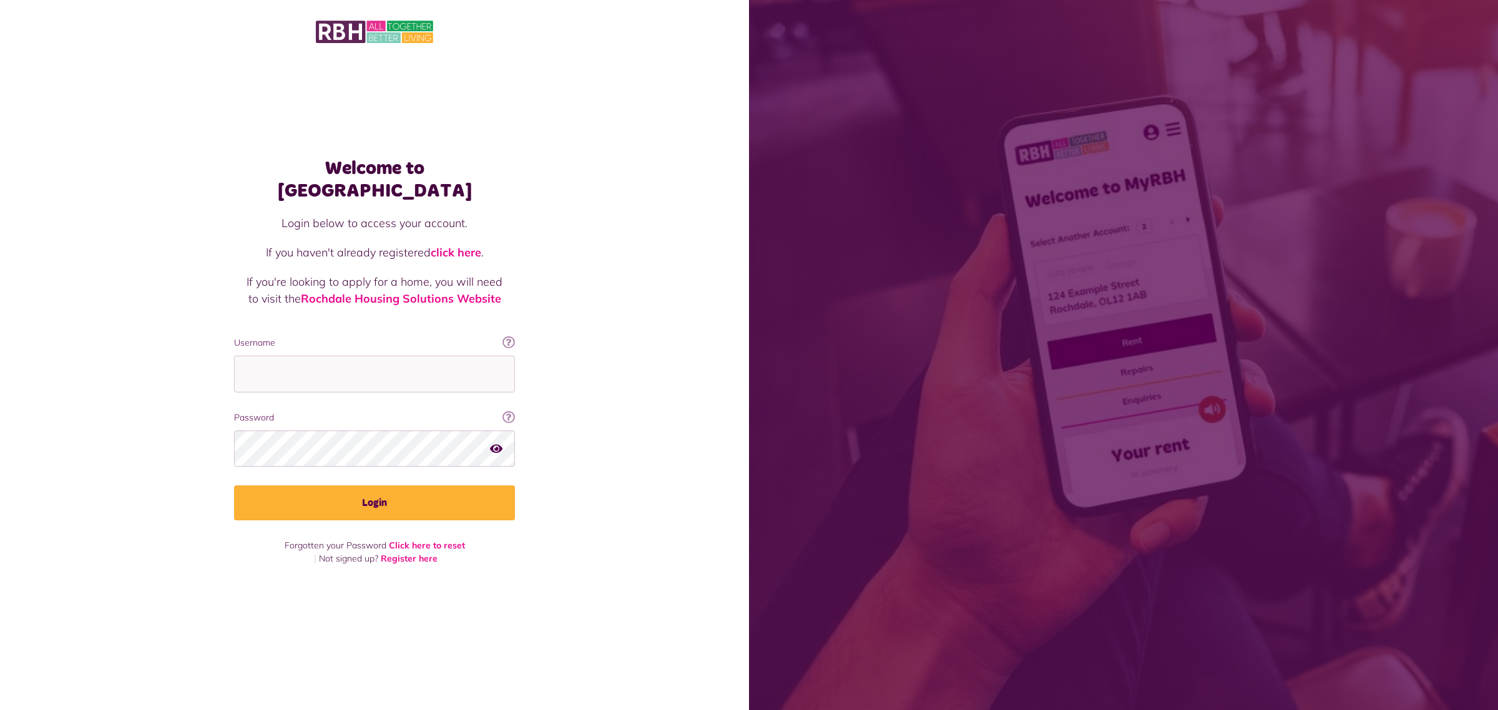  I want to click on img: MyRBH, so click(375, 32).